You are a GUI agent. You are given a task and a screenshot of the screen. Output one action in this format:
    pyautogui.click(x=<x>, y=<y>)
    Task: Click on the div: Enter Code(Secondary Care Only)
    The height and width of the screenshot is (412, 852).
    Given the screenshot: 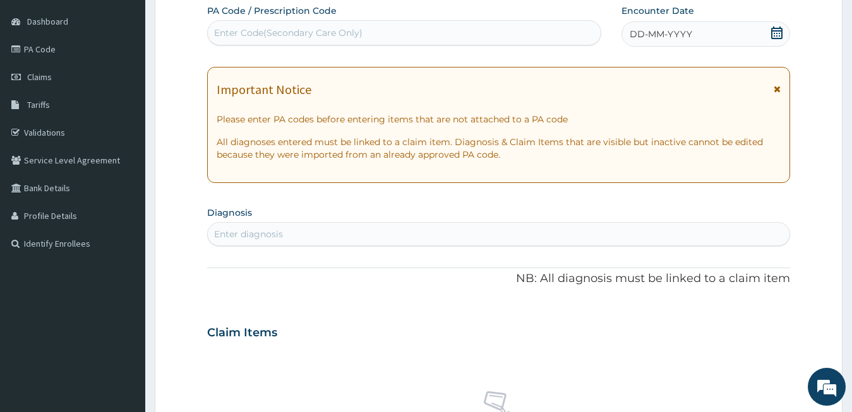 What is the action you would take?
    pyautogui.click(x=288, y=33)
    